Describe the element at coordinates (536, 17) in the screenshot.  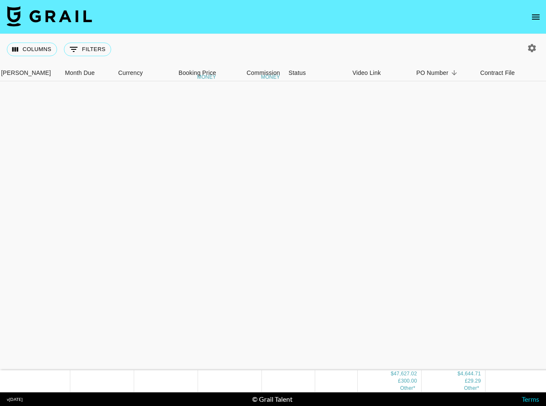
I see `button: open drawer` at that location.